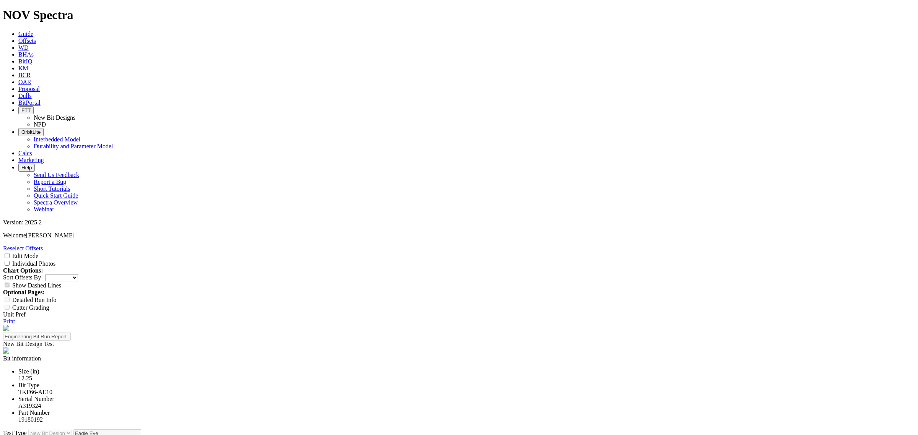 The width and height of the screenshot is (918, 435). What do you see at coordinates (31, 160) in the screenshot?
I see `span: Marketing` at bounding box center [31, 160].